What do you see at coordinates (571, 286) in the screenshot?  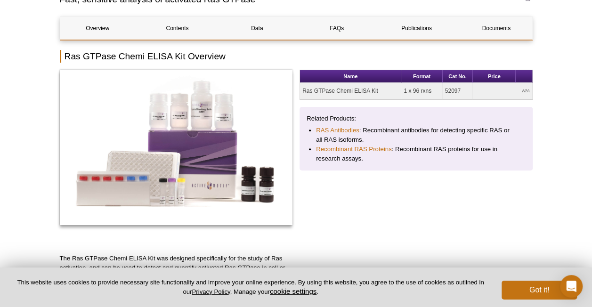 I see `div: Open Intercom Messenger` at bounding box center [571, 286].